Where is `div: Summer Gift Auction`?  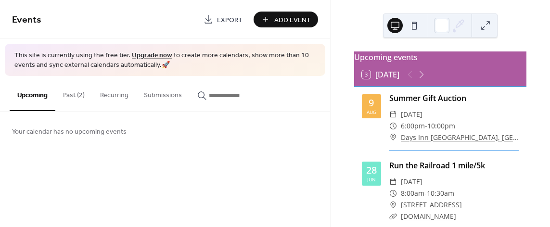 div: Summer Gift Auction is located at coordinates (454, 98).